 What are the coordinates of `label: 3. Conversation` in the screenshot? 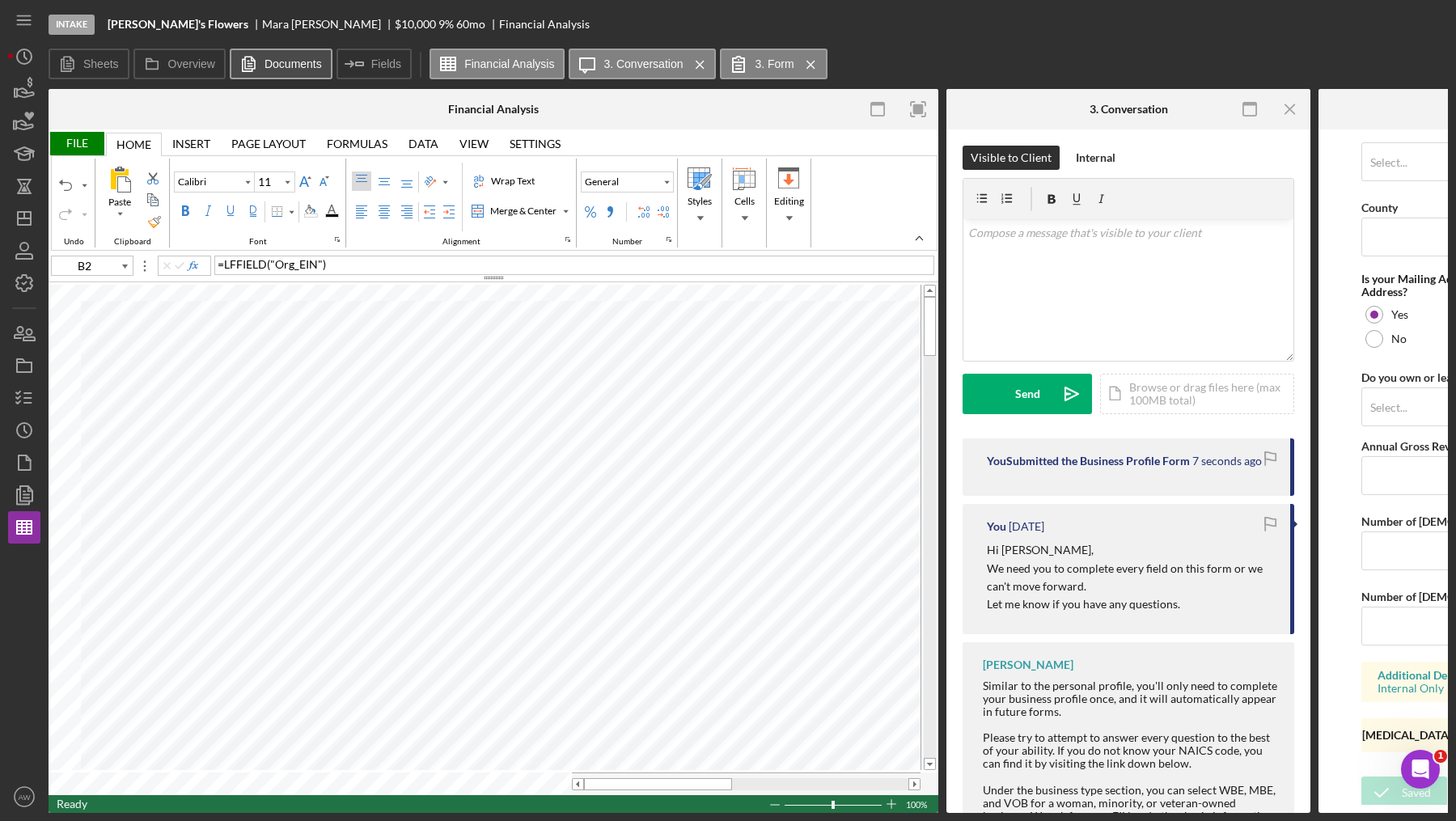 It's located at (643, 64).